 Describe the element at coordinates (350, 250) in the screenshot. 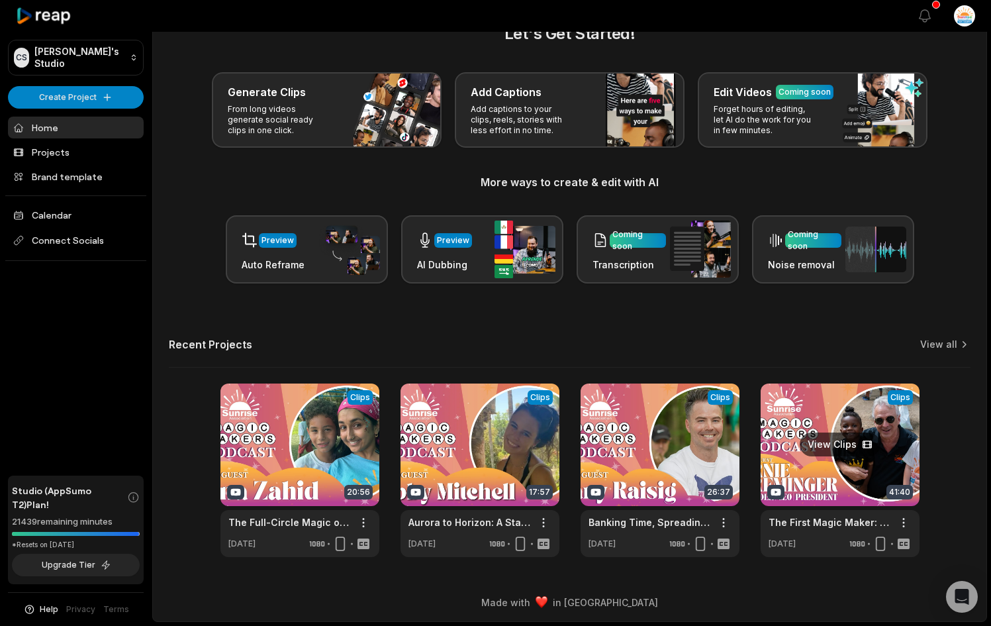

I see `img: auto_reframe.png` at that location.